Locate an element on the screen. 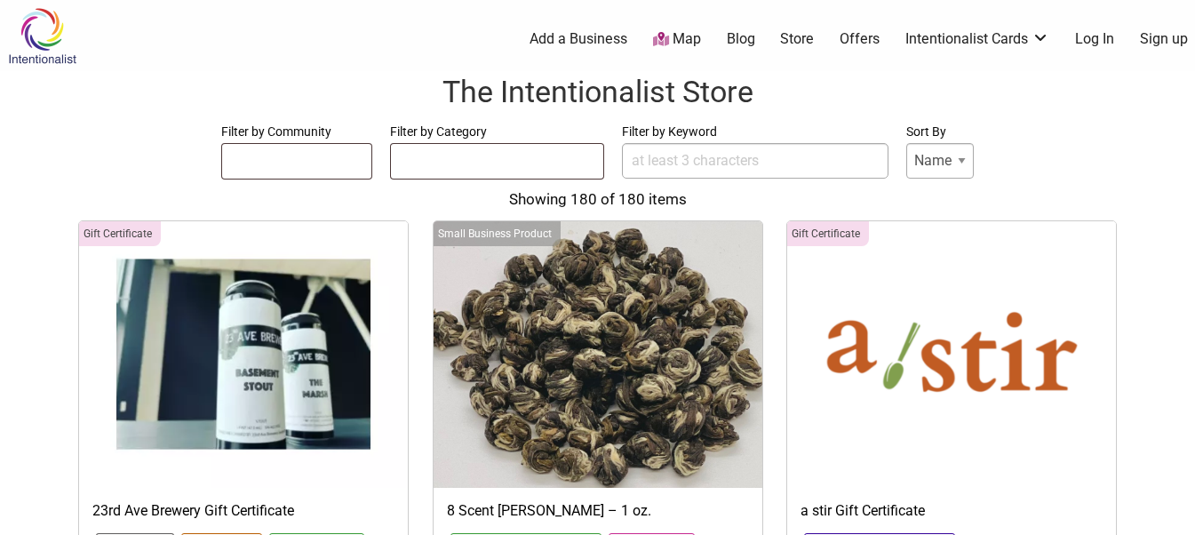 The width and height of the screenshot is (1195, 535). img: Young Tea 8 Scent Jasmine Green Pearl is located at coordinates (598, 354).